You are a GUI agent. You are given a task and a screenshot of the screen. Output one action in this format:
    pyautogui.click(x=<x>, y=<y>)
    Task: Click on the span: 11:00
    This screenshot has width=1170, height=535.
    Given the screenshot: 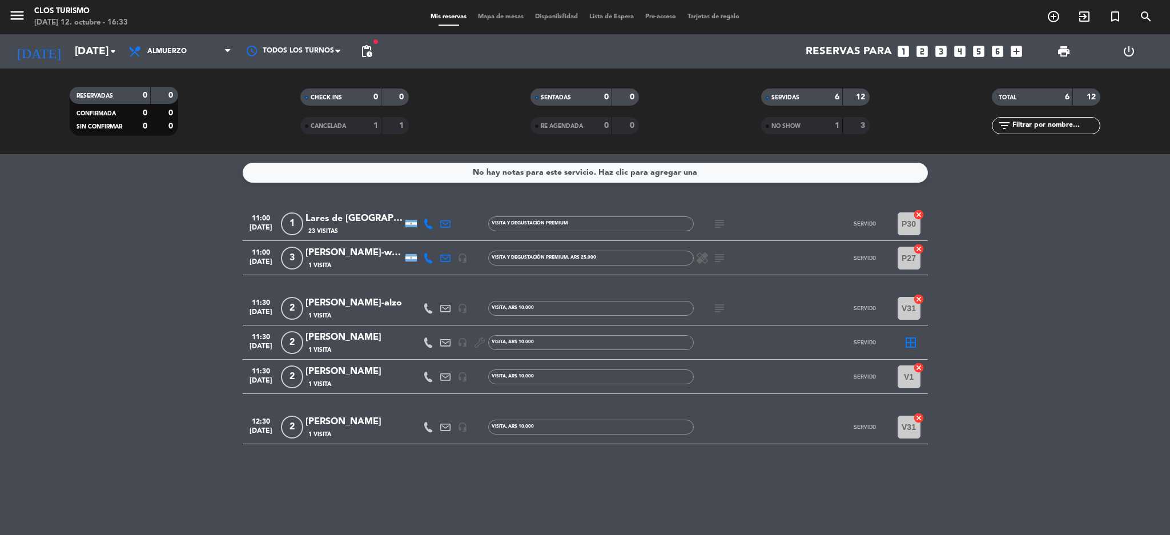 What is the action you would take?
    pyautogui.click(x=261, y=251)
    